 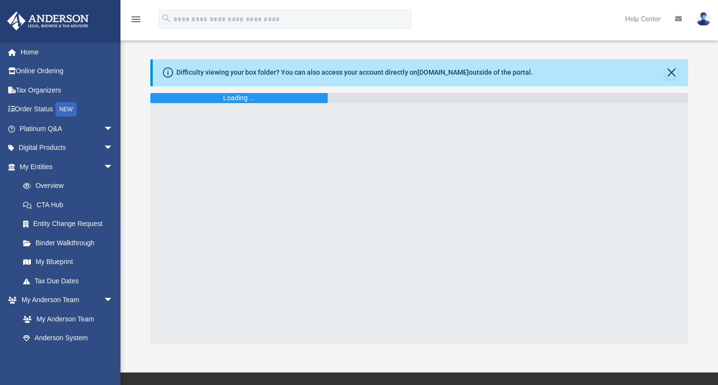 I want to click on i: menu, so click(x=136, y=19).